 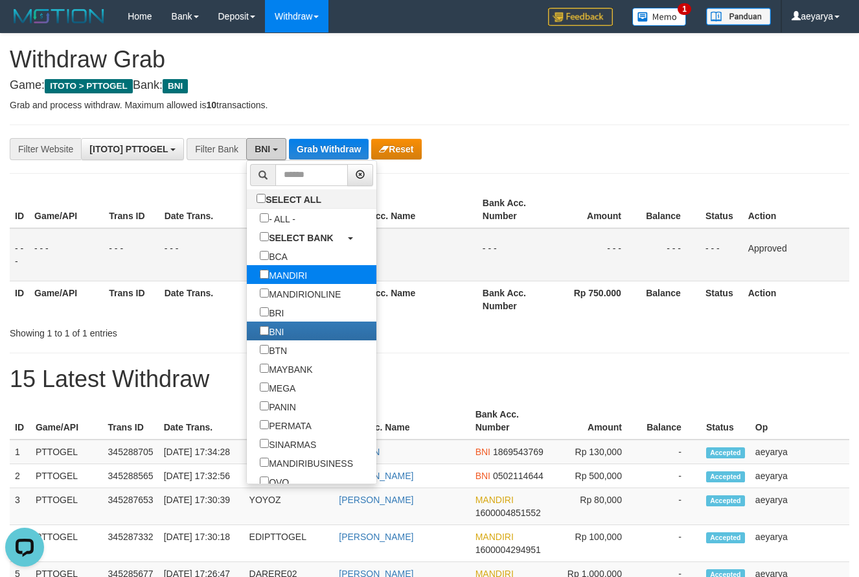 What do you see at coordinates (596, 209) in the screenshot?
I see `th: Amount` at bounding box center [596, 209].